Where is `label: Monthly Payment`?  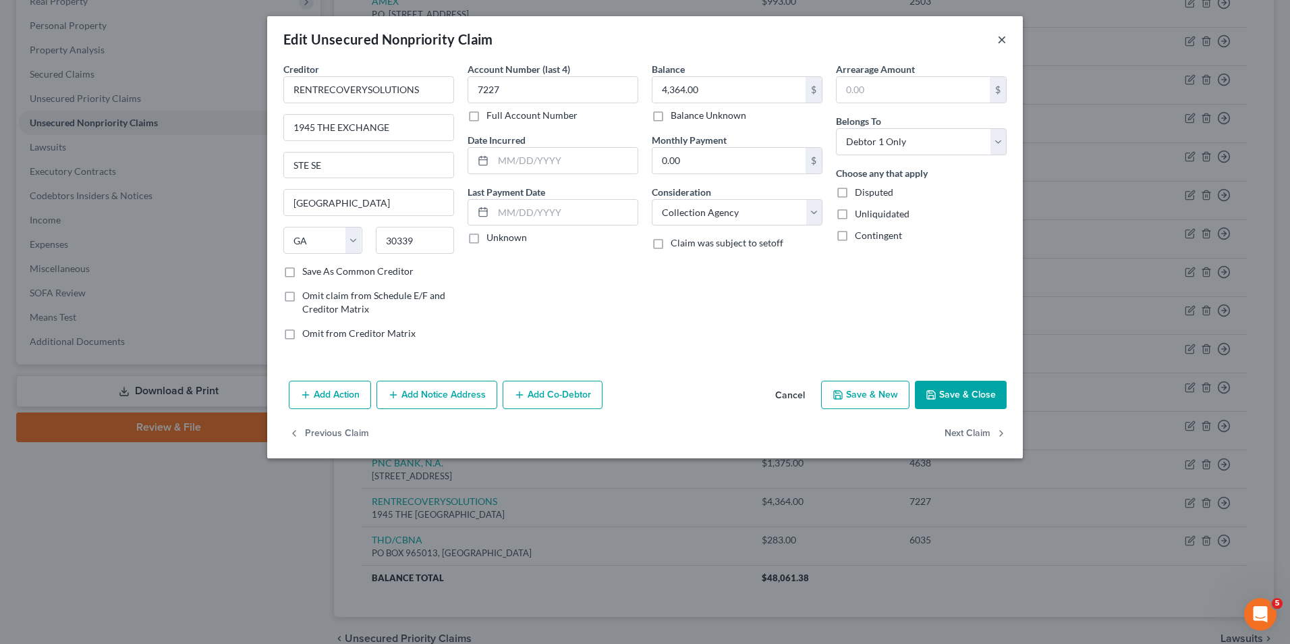 label: Monthly Payment is located at coordinates (689, 140).